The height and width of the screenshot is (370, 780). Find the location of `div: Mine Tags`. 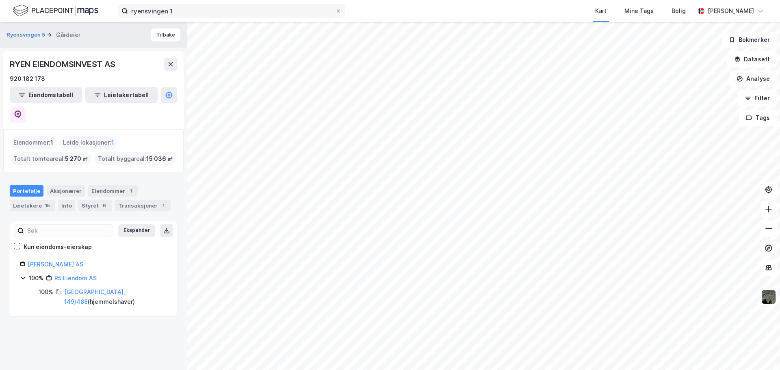

div: Mine Tags is located at coordinates (639, 11).